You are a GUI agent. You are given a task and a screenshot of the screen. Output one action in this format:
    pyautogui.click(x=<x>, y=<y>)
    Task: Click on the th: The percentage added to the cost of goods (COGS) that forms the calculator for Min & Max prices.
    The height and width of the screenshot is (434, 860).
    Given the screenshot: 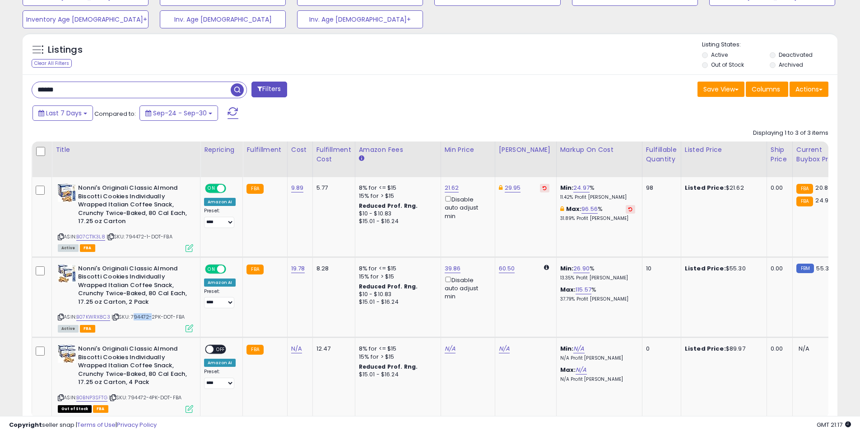 What is the action you would take?
    pyautogui.click(x=599, y=159)
    